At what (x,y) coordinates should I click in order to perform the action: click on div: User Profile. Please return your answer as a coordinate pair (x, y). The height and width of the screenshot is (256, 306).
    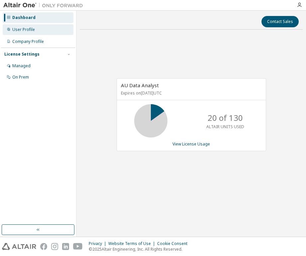
    Looking at the image, I should click on (24, 30).